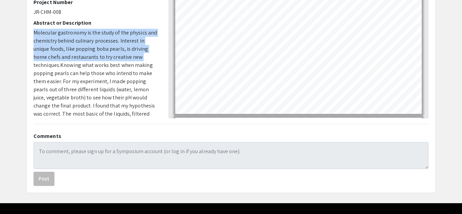 Image resolution: width=462 pixels, height=214 pixels. I want to click on h2: Abstract or Description, so click(96, 23).